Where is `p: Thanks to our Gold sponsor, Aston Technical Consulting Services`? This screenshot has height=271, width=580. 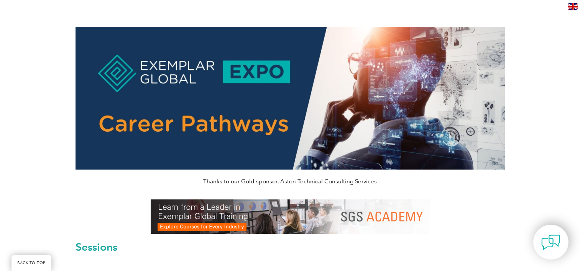 p: Thanks to our Gold sponsor, Aston Technical Consulting Services is located at coordinates (290, 182).